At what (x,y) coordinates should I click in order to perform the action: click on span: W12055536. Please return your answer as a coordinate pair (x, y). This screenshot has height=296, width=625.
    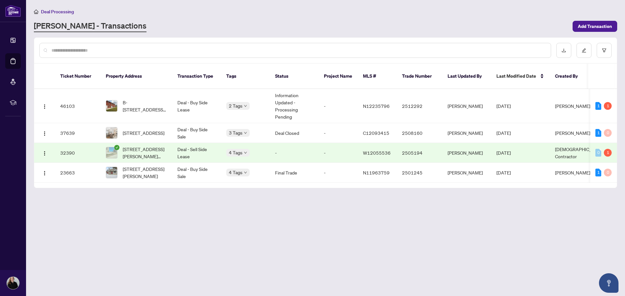
    Looking at the image, I should click on (376, 153).